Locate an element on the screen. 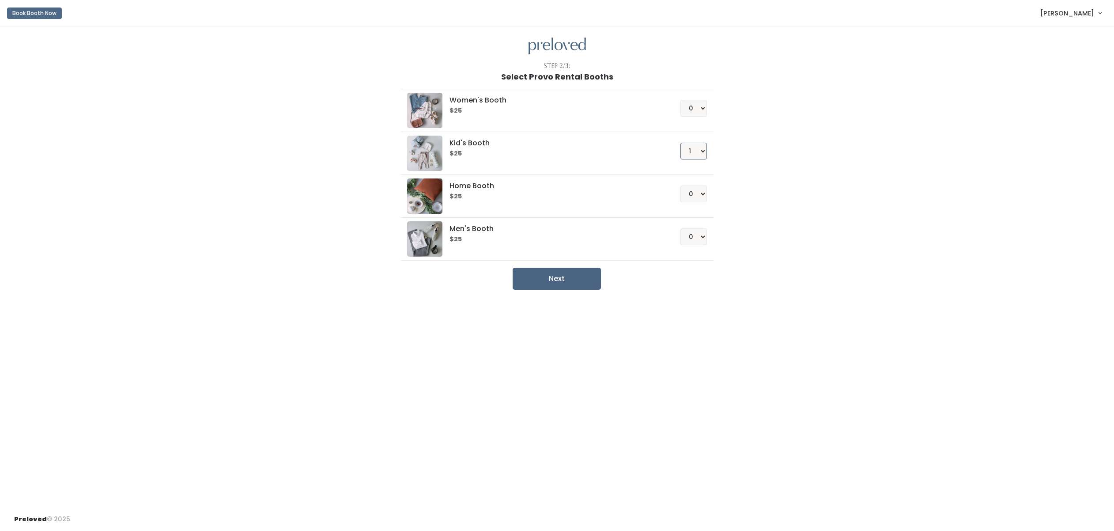  div: Step 2/3: is located at coordinates (557, 66).